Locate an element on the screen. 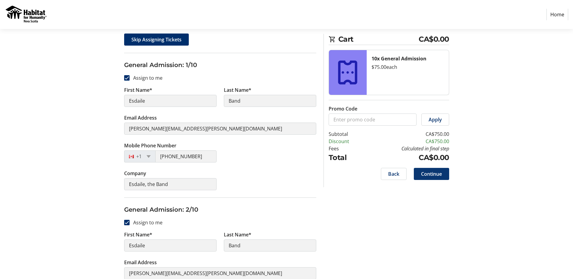 Image resolution: width=573 pixels, height=279 pixels. input: (506) 234-5678 is located at coordinates (186, 156).